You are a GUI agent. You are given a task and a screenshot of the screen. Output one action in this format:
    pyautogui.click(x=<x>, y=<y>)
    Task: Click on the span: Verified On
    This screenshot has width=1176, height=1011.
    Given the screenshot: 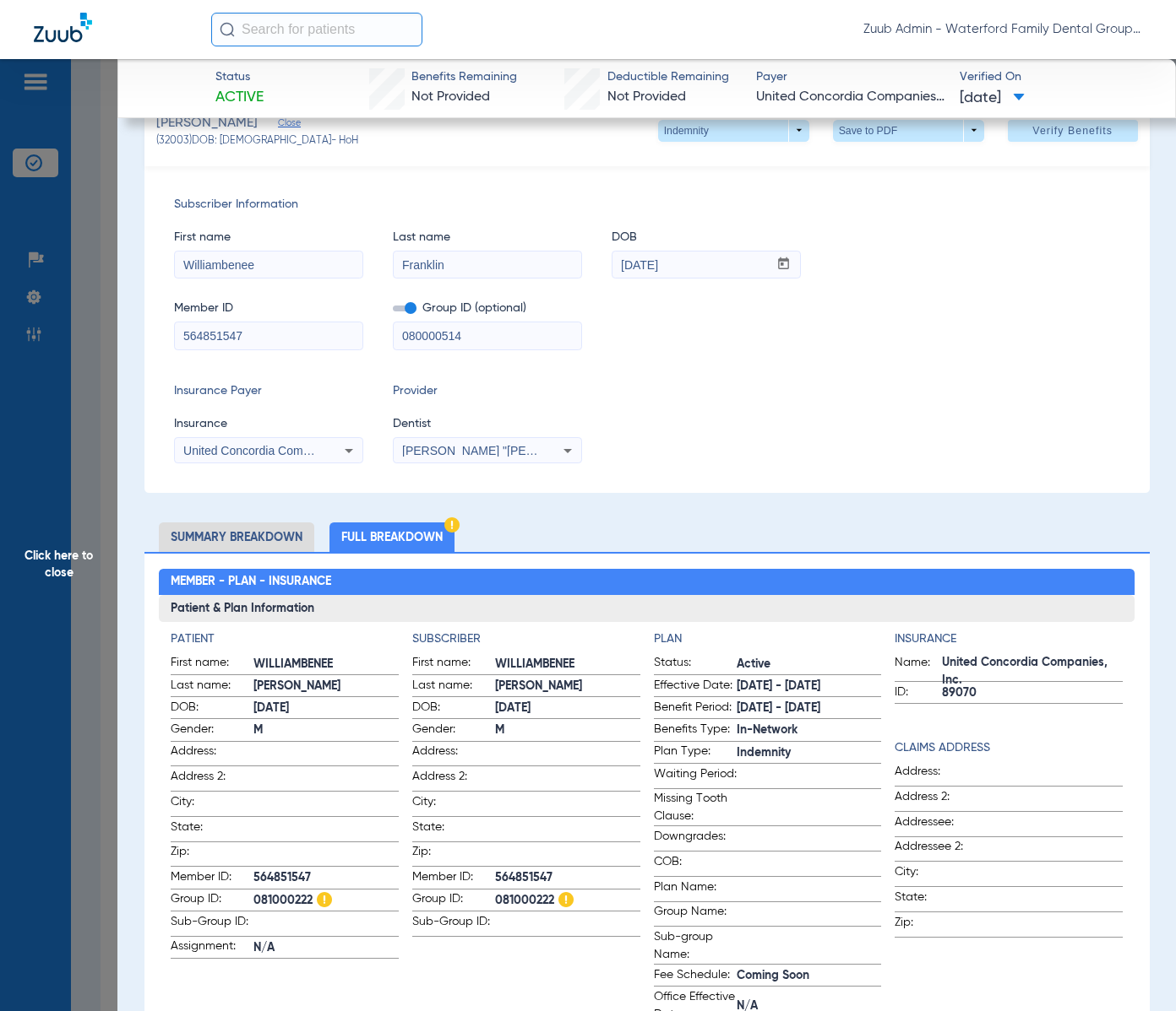 What is the action you would take?
    pyautogui.click(x=1054, y=77)
    